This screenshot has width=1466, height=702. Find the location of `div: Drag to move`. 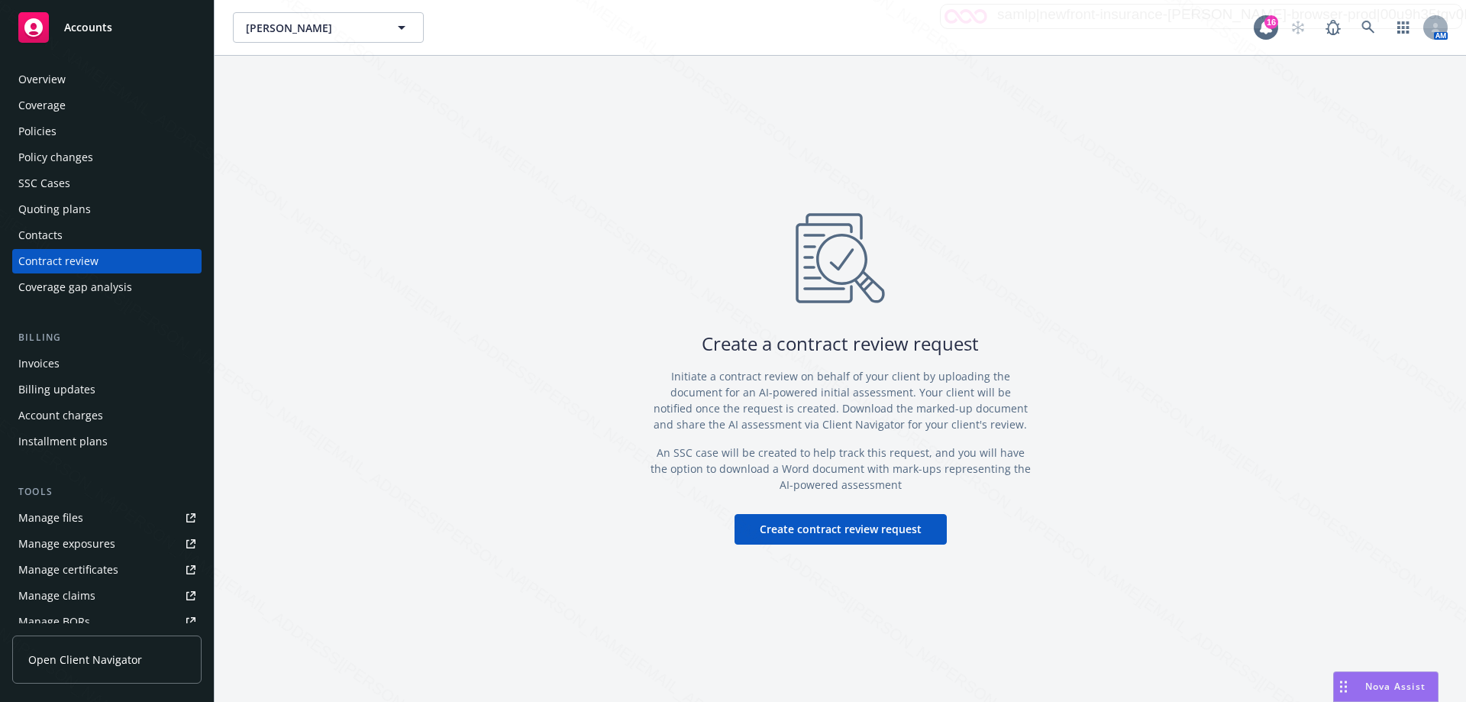

div: Drag to move is located at coordinates (1343, 686).